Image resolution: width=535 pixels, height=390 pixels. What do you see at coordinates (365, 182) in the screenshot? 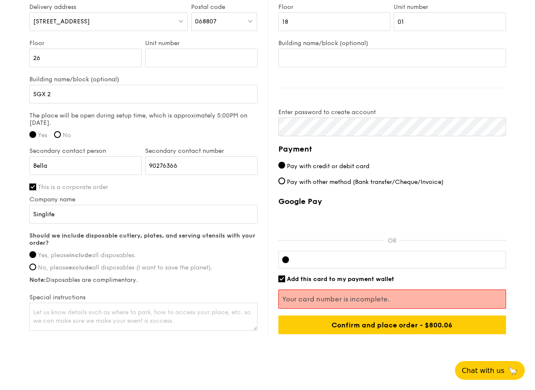
I see `span: Pay with other method (Bank transfer/Cheque/Invoice)` at bounding box center [365, 182].